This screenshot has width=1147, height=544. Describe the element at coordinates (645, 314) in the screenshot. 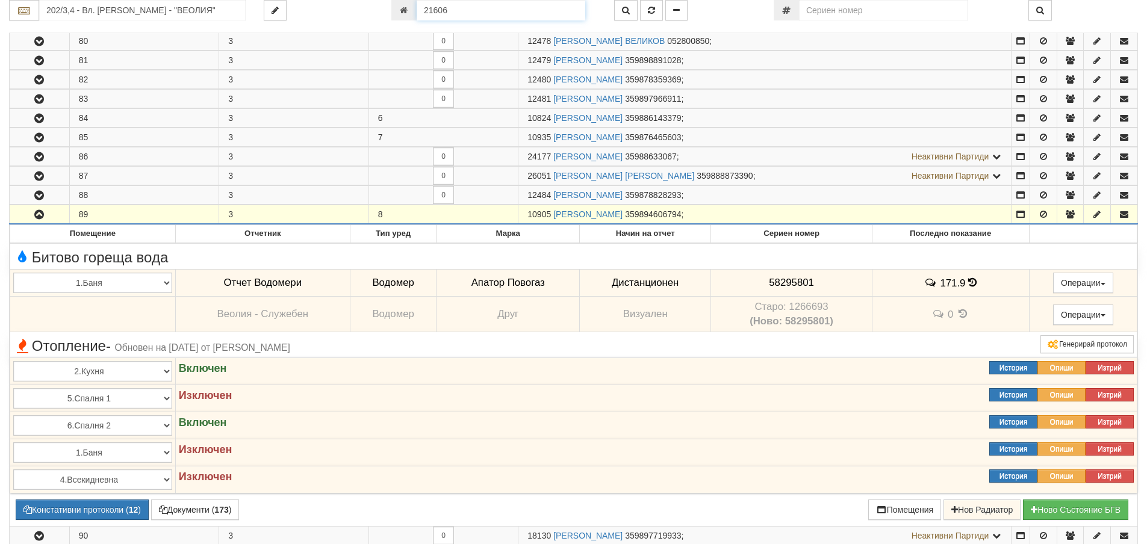

I see `td: Визуален` at that location.